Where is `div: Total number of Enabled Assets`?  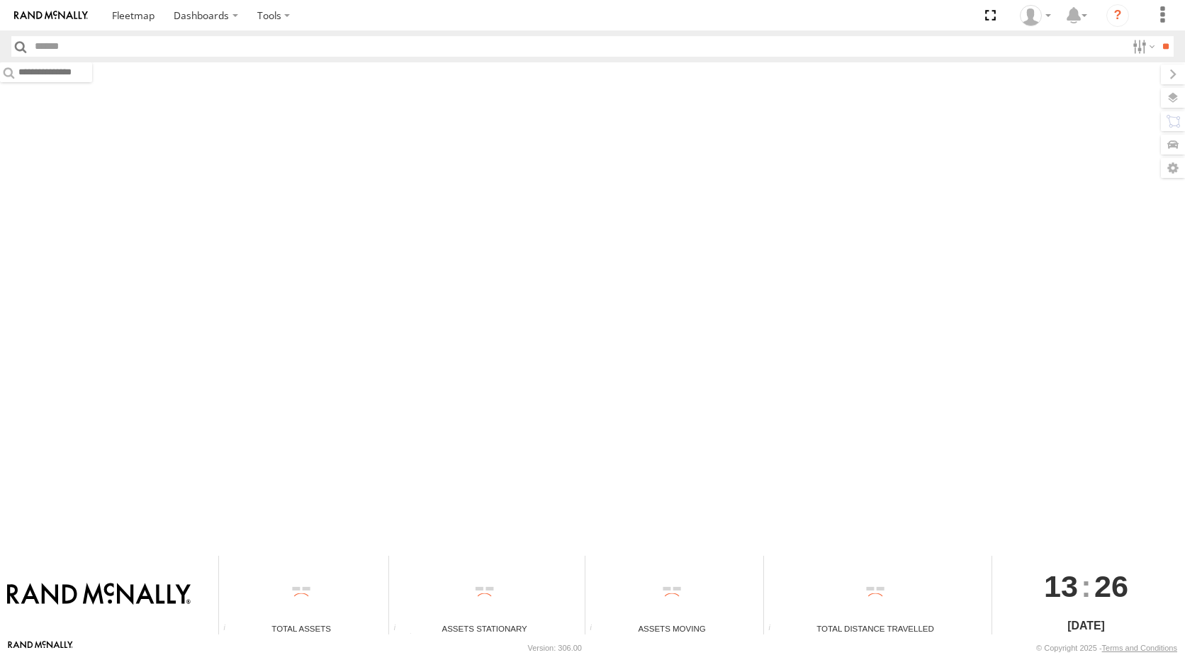
div: Total number of Enabled Assets is located at coordinates (230, 629).